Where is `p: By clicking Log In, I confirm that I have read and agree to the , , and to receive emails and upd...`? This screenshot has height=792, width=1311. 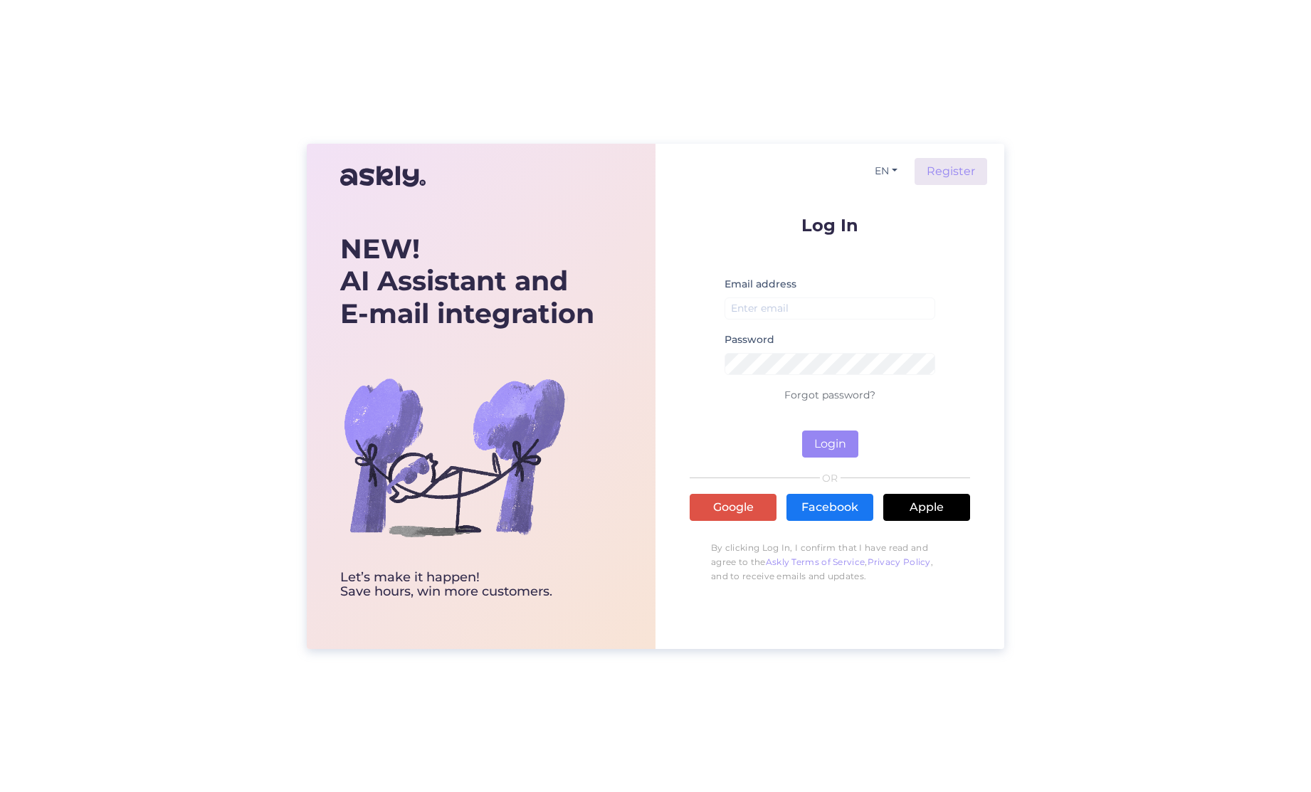
p: By clicking Log In, I confirm that I have read and agree to the , , and to receive emails and upd... is located at coordinates (830, 562).